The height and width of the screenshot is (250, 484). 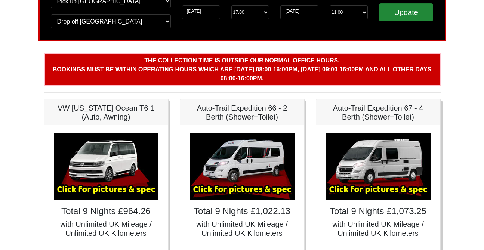 I want to click on input: Start Date, so click(x=201, y=12).